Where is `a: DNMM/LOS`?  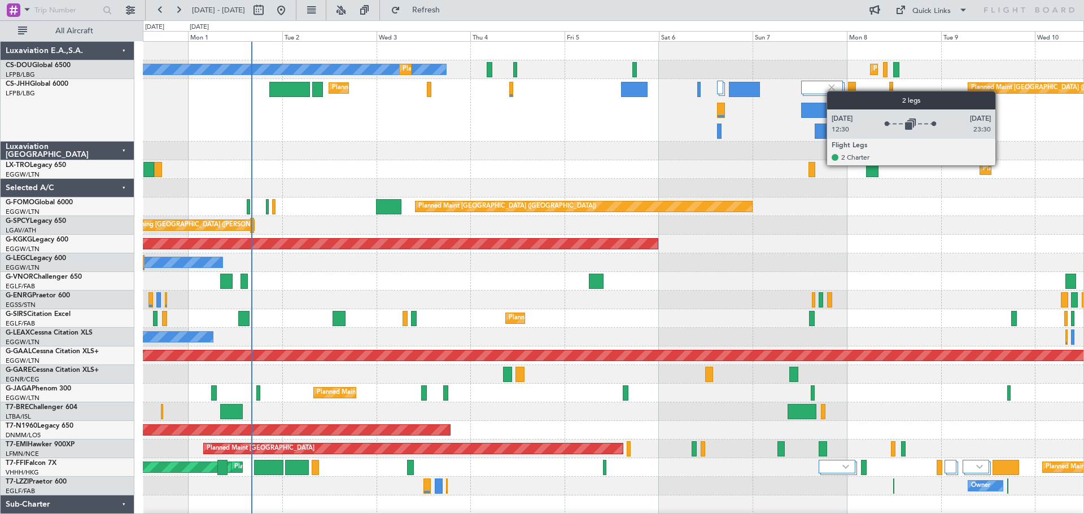
a: DNMM/LOS is located at coordinates (23, 435).